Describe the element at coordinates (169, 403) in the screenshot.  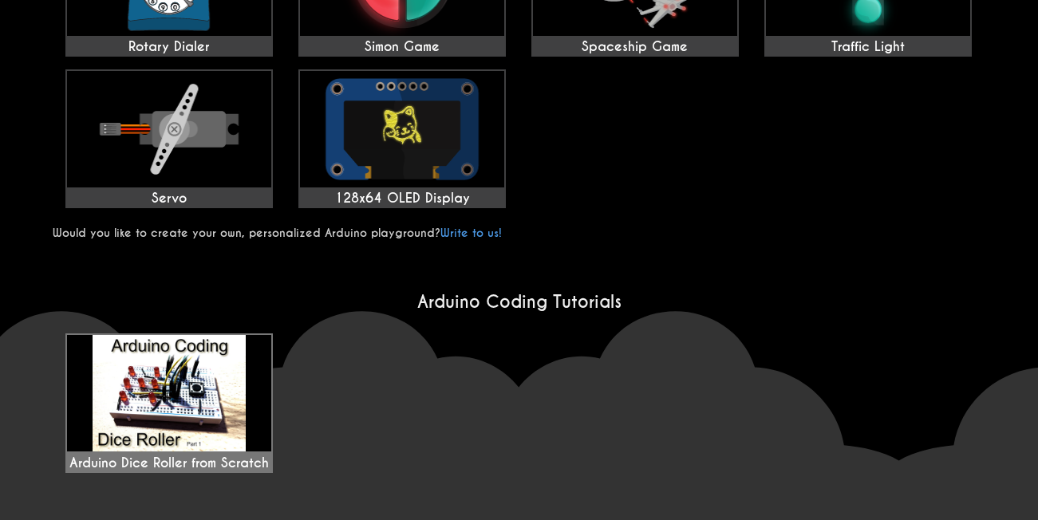
I see `div: Arduino Dice Roller from Scratch` at that location.